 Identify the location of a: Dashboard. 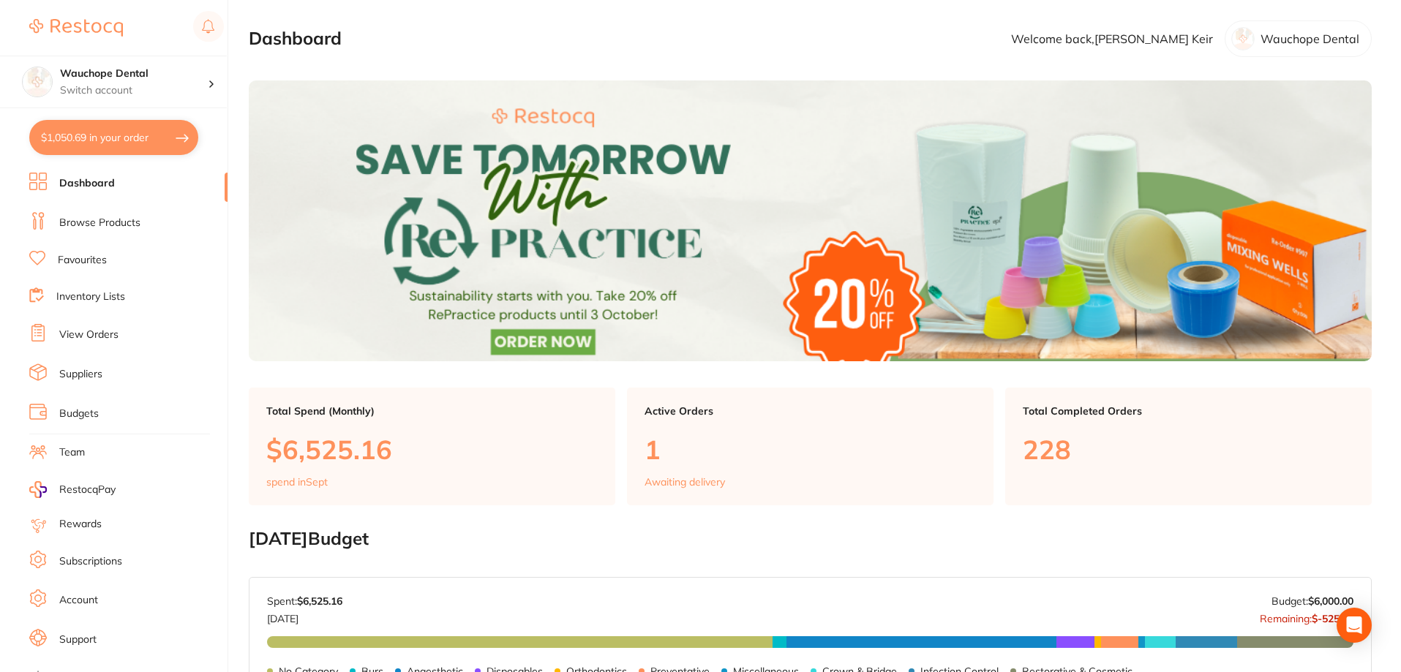
(87, 184).